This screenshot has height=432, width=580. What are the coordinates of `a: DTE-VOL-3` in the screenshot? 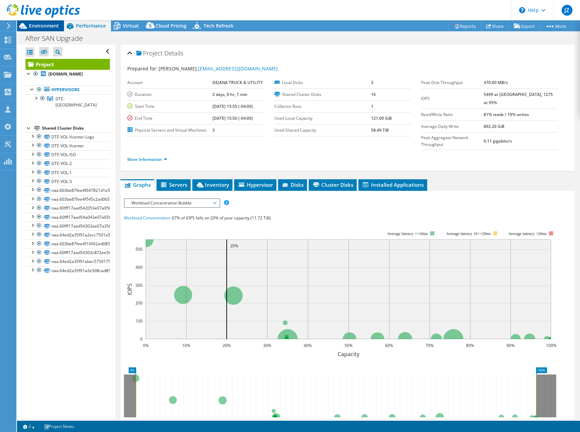 It's located at (68, 181).